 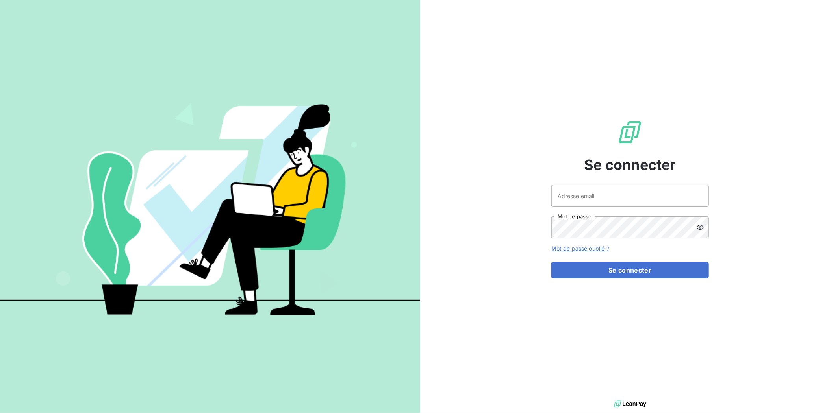 What do you see at coordinates (630, 165) in the screenshot?
I see `span: Se connecter` at bounding box center [630, 165].